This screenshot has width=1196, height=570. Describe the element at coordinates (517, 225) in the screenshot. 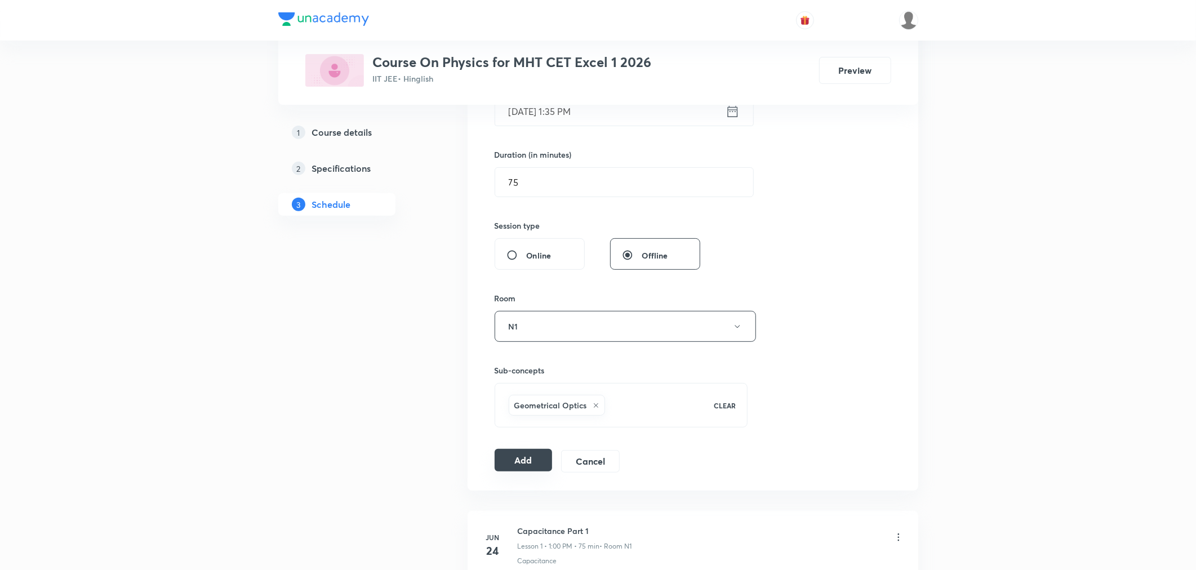

I see `h6: Session type` at that location.